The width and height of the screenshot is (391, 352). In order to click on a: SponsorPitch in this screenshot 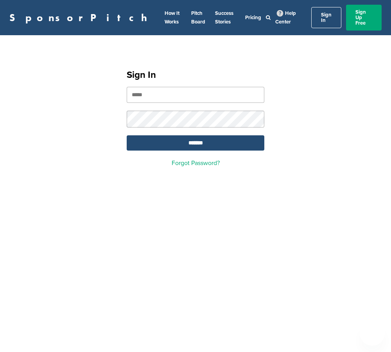, I will do `click(80, 18)`.